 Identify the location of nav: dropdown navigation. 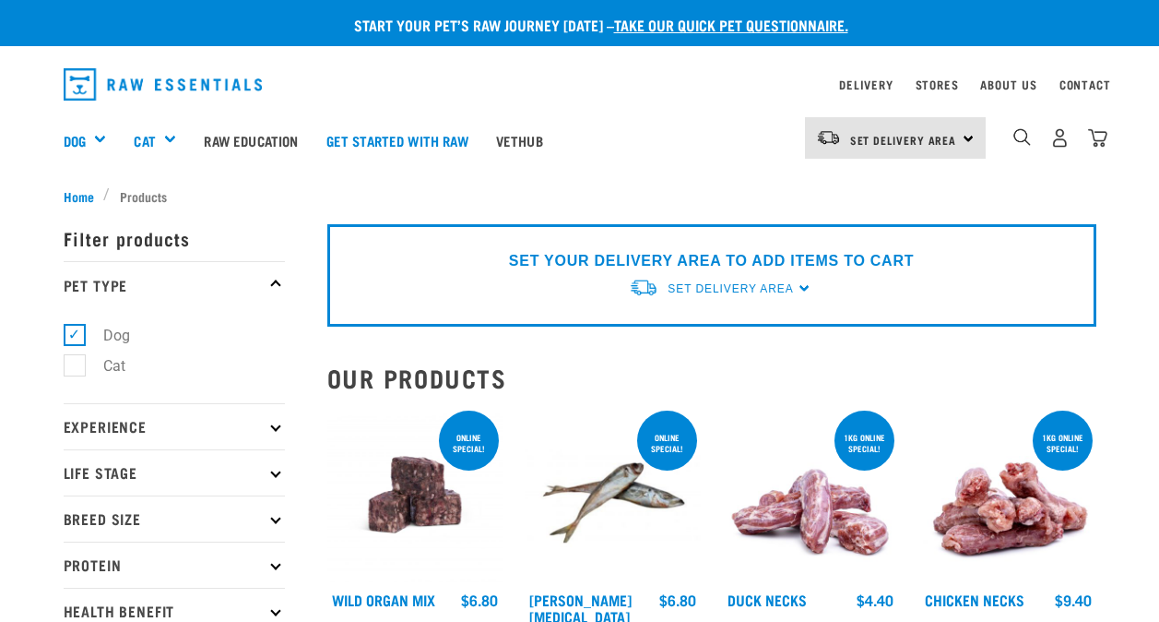
(580, 84).